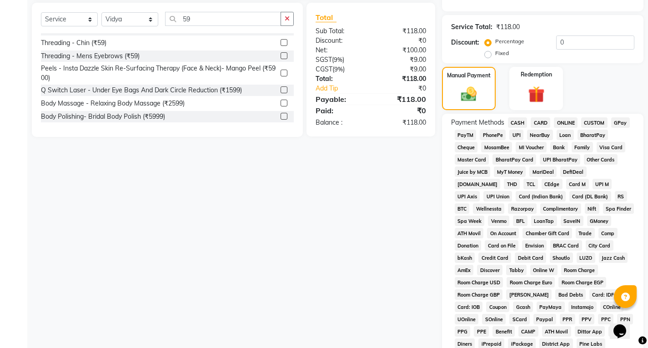 This screenshot has width=648, height=348. I want to click on input: Search or Scan, so click(223, 19).